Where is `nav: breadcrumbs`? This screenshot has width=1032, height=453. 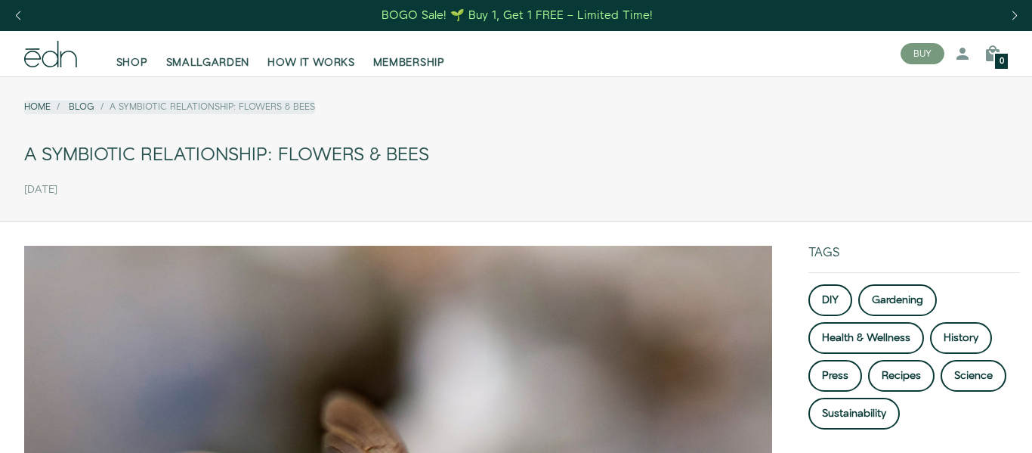
nav: breadcrumbs is located at coordinates (169, 107).